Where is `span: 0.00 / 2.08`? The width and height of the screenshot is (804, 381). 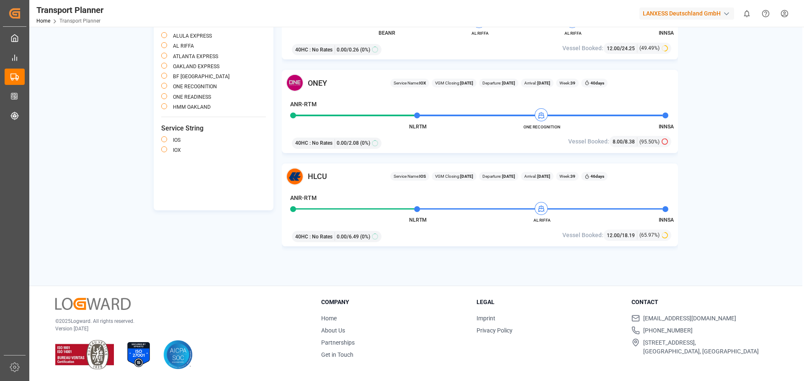
span: 0.00 / 2.08 is located at coordinates (348, 143).